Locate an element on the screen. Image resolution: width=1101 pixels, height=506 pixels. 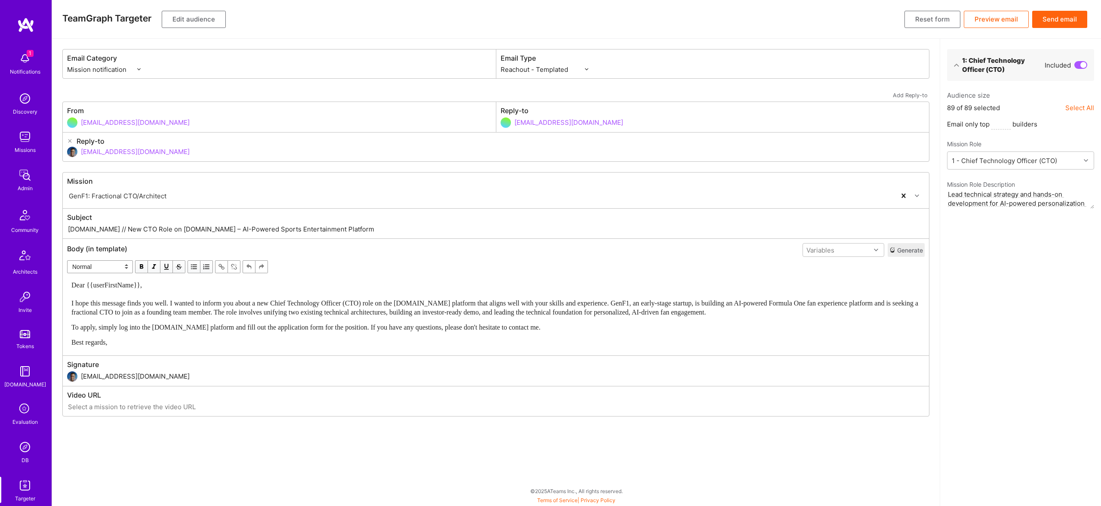
i: icon ArrowDown is located at coordinates (956, 65).